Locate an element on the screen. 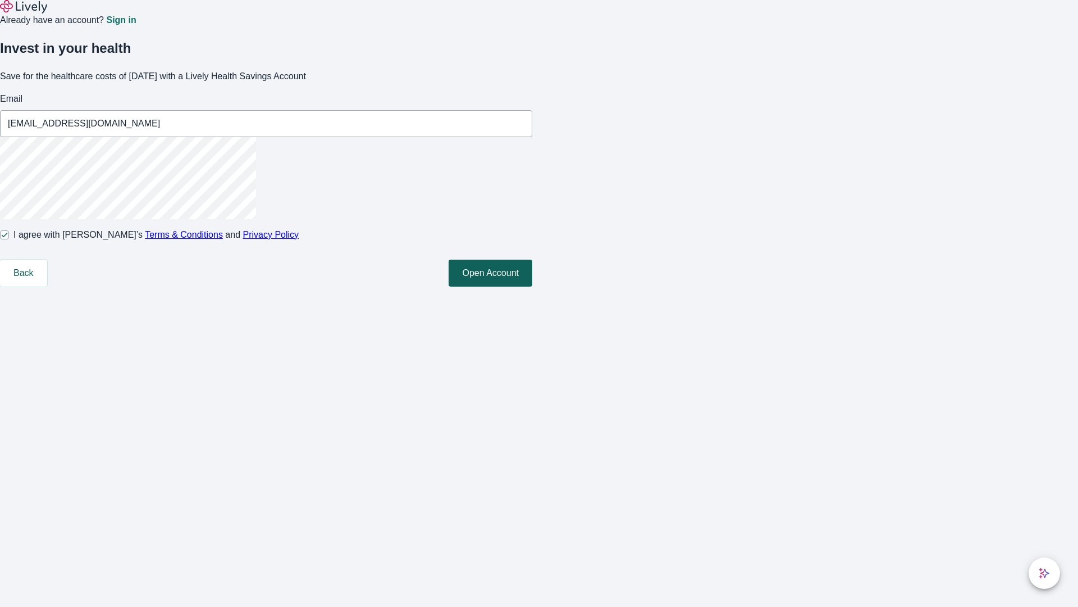 Image resolution: width=1078 pixels, height=607 pixels. button: chat is located at coordinates (1045, 573).